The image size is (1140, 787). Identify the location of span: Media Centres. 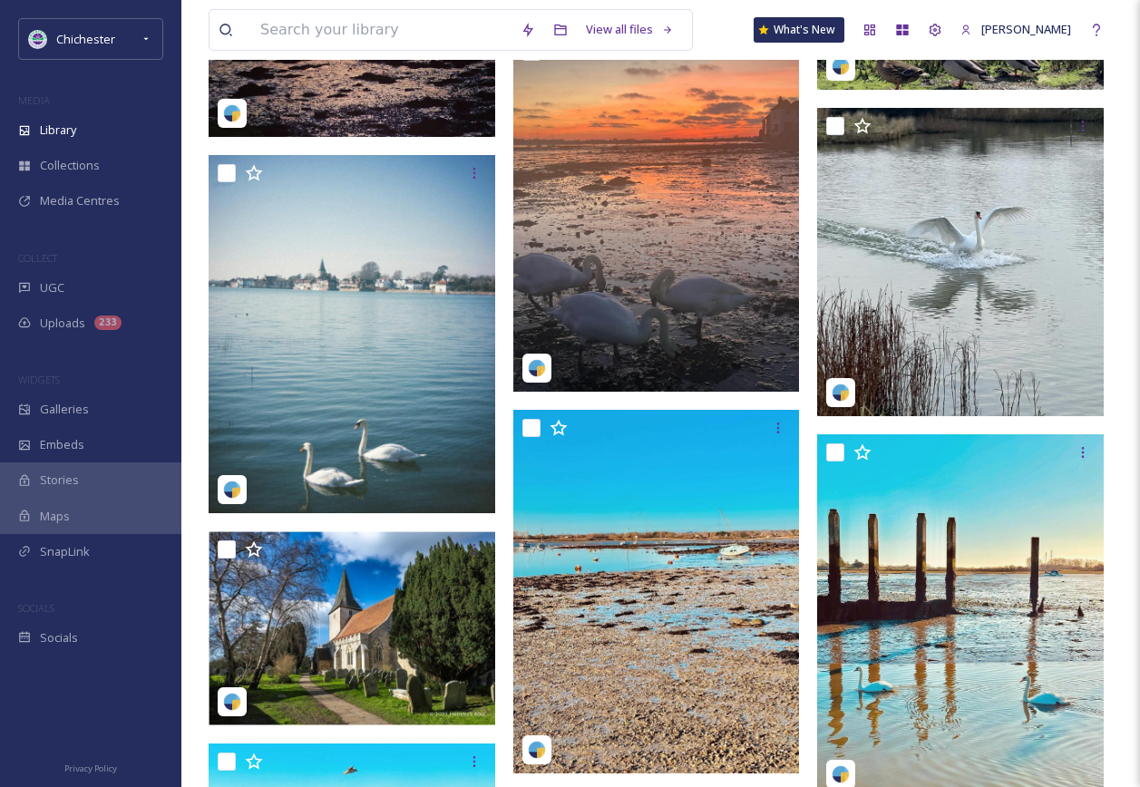
(80, 200).